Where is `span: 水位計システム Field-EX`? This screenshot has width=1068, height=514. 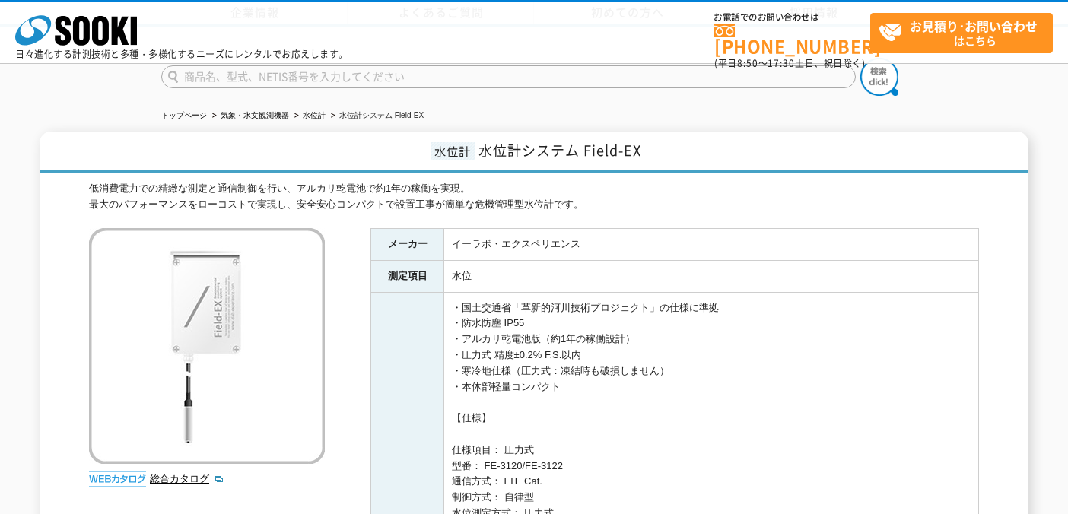 span: 水位計システム Field-EX is located at coordinates (560, 150).